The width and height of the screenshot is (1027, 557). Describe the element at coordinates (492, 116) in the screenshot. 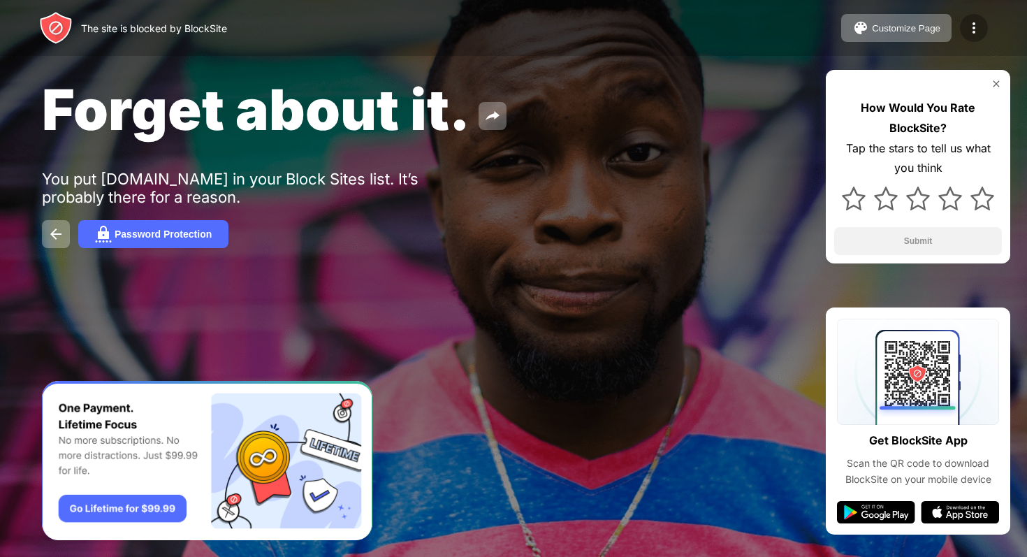

I see `img: share.svg` at that location.